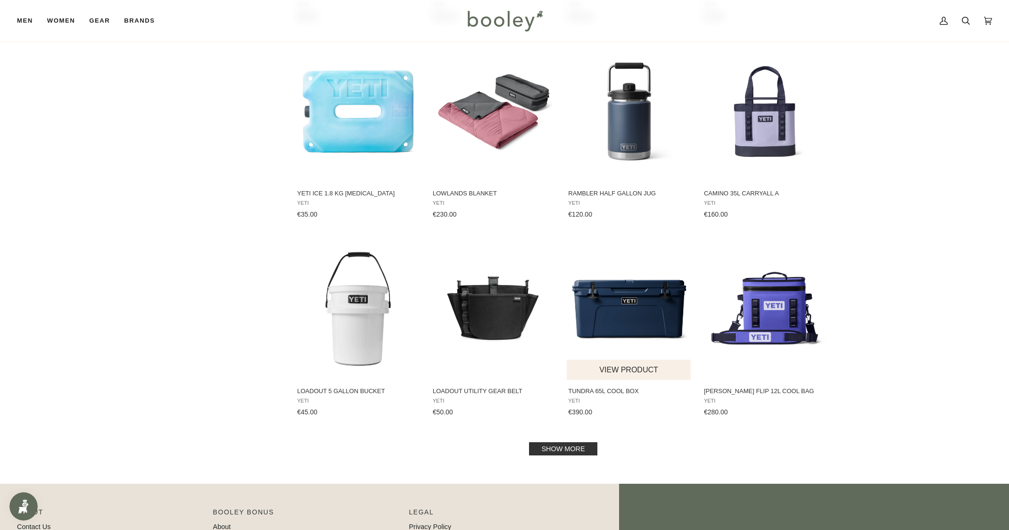 The height and width of the screenshot is (530, 1009). Describe the element at coordinates (765, 193) in the screenshot. I see `span: Camino 35L Carryall A` at that location.